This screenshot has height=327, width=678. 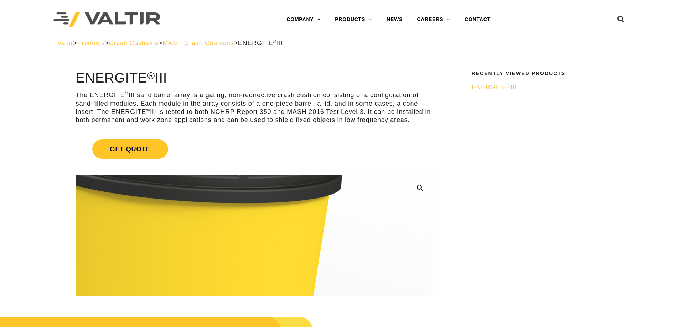 I want to click on img: Valtir, so click(x=107, y=20).